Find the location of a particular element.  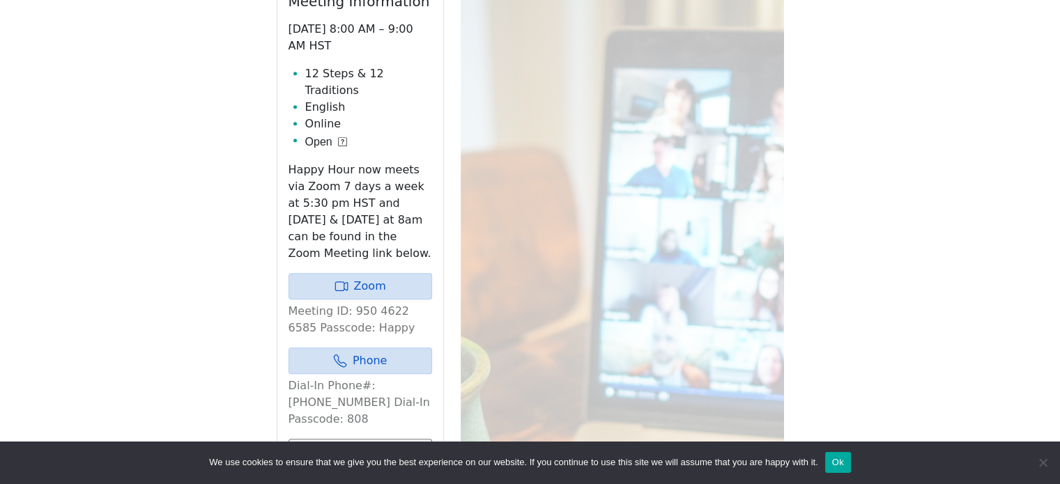

span: Open is located at coordinates (318, 142).